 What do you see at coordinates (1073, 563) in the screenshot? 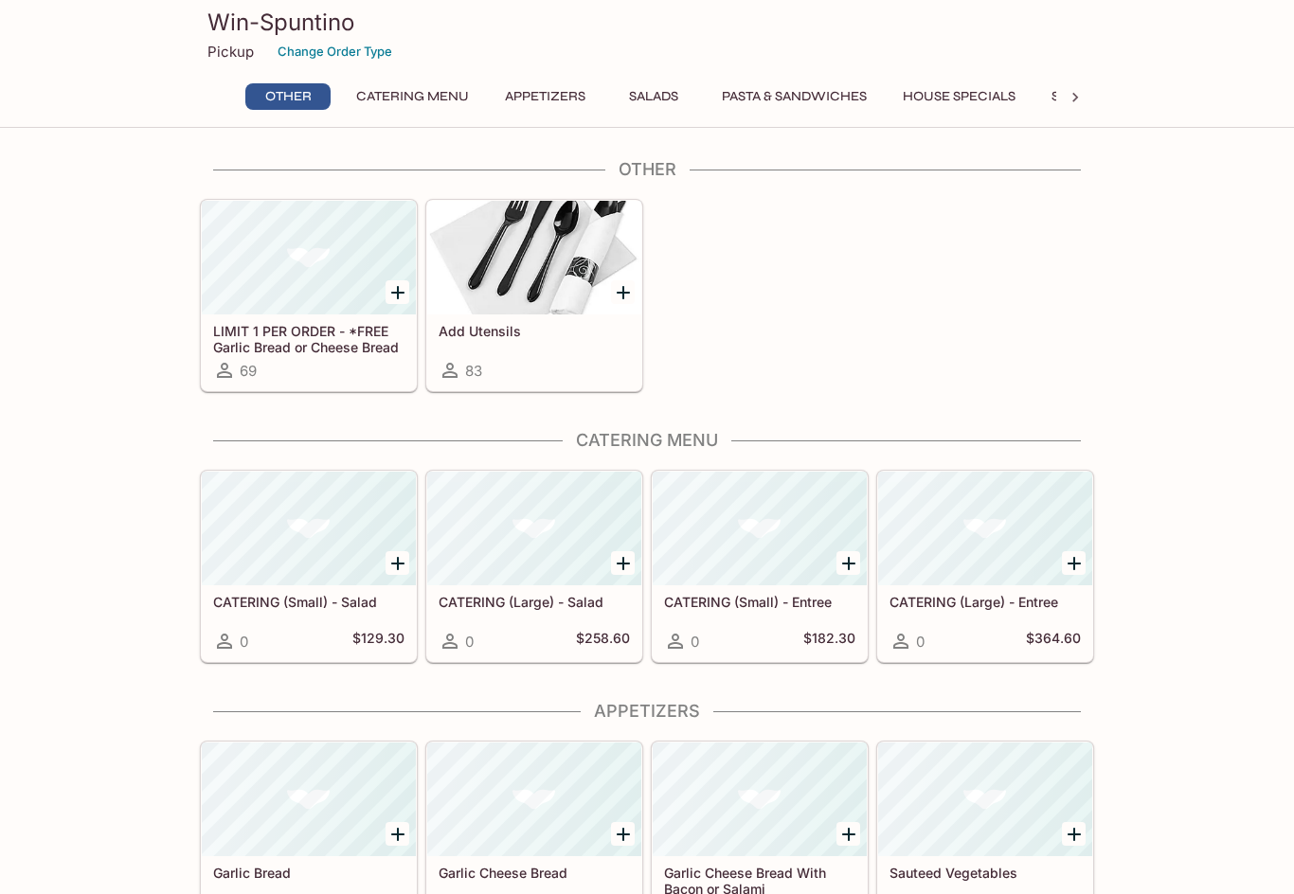
I see `button: Add CATERING (Large) - Entree` at bounding box center [1073, 563].